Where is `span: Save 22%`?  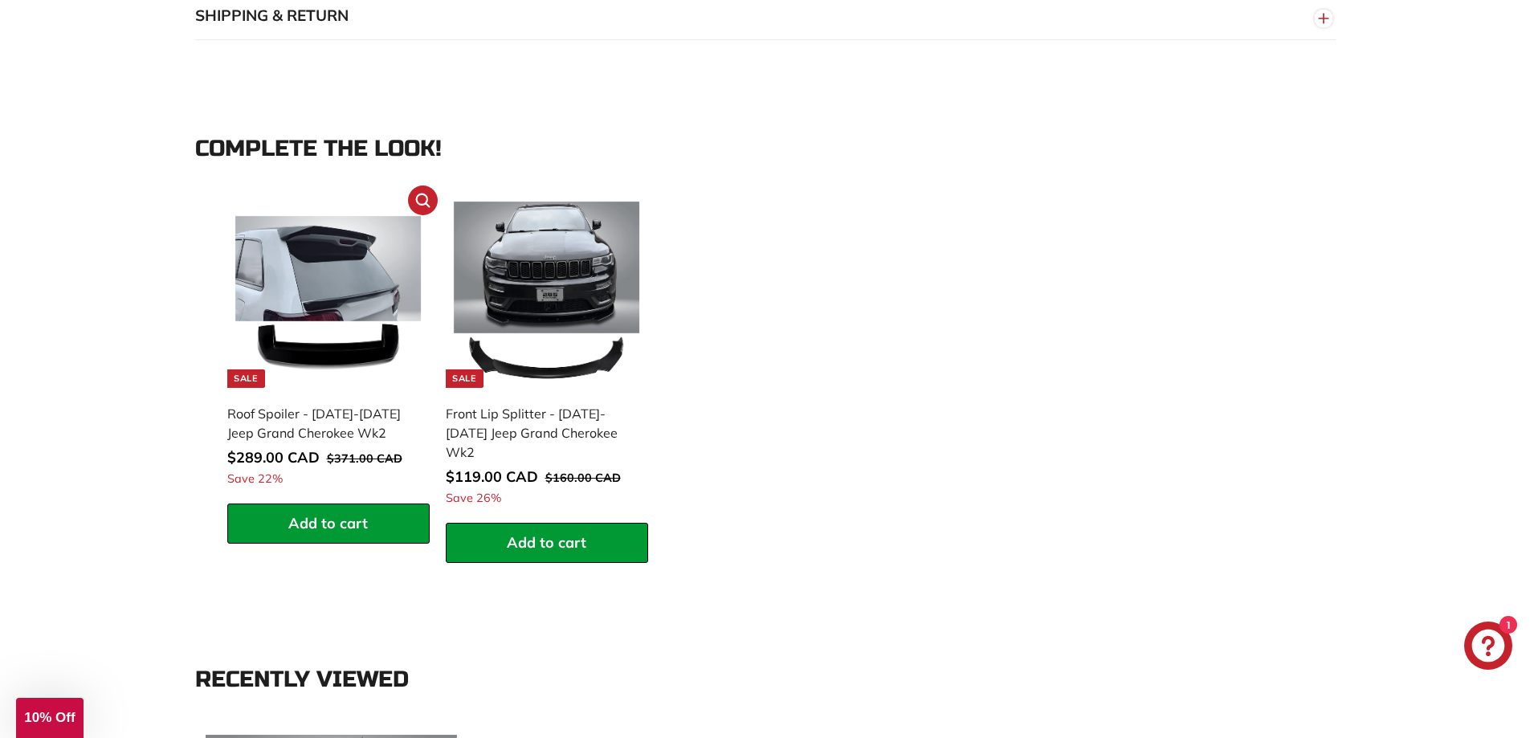 span: Save 22% is located at coordinates (255, 479).